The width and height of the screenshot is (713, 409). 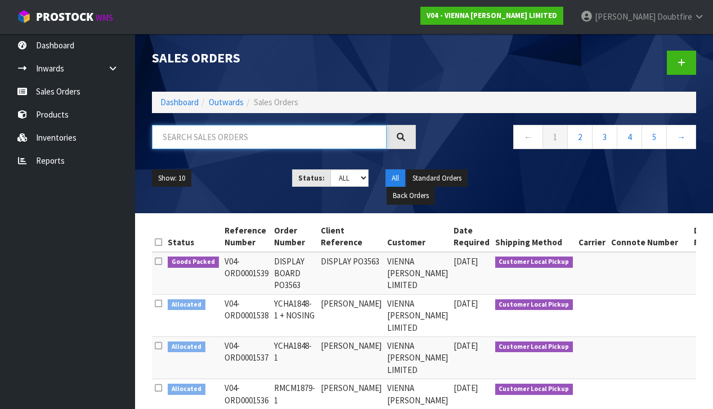 What do you see at coordinates (411, 196) in the screenshot?
I see `button: Back Orders` at bounding box center [411, 196].